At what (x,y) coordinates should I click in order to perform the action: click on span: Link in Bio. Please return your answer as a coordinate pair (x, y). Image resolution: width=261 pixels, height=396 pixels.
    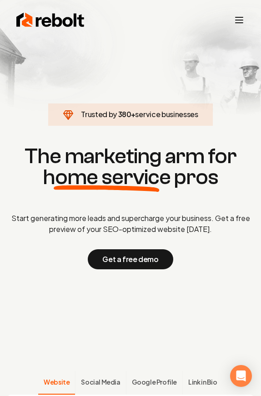
    Looking at the image, I should click on (203, 382).